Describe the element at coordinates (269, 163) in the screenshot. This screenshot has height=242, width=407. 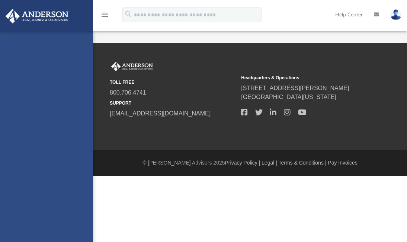
I see `a: Legal |` at that location.